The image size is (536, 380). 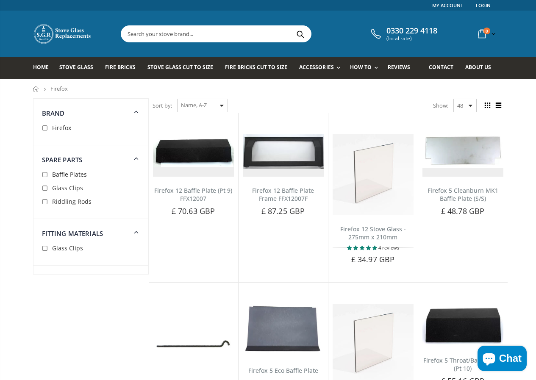 What do you see at coordinates (123, 68) in the screenshot?
I see `a: Fire Bricks` at bounding box center [123, 68].